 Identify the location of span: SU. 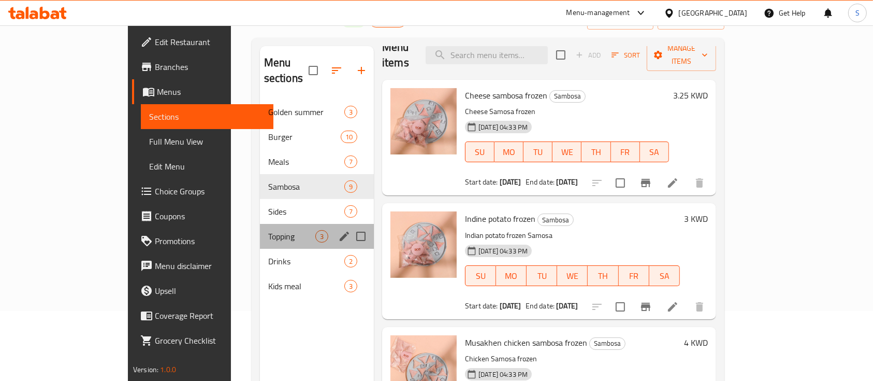
(480, 152).